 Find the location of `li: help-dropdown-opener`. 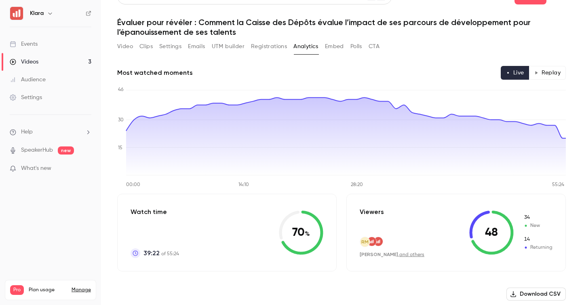

li: help-dropdown-opener is located at coordinates (50, 132).